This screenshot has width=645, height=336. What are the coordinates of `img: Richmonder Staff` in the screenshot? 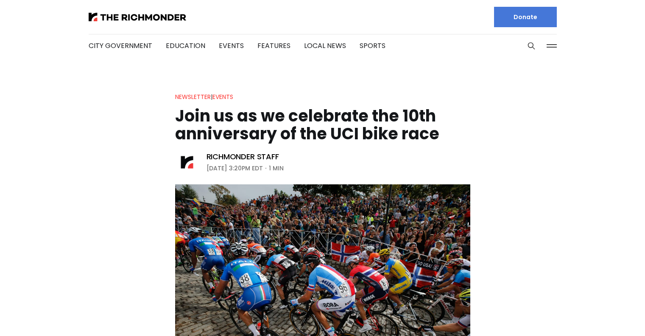 It's located at (187, 162).